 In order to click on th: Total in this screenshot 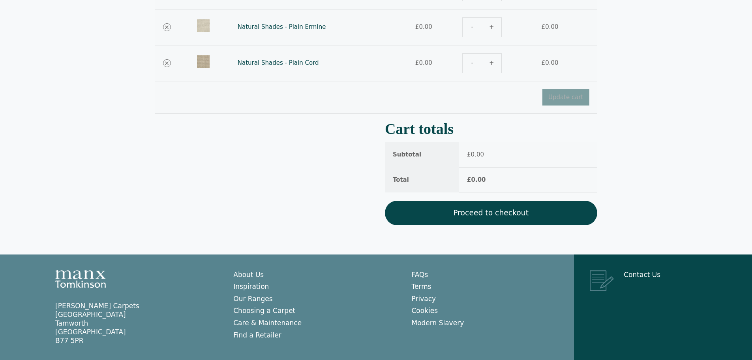, I will do `click(422, 180)`.